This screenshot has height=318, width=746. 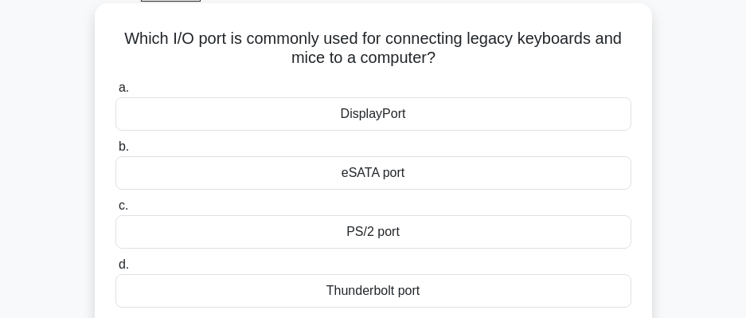 I want to click on span: d., so click(x=123, y=264).